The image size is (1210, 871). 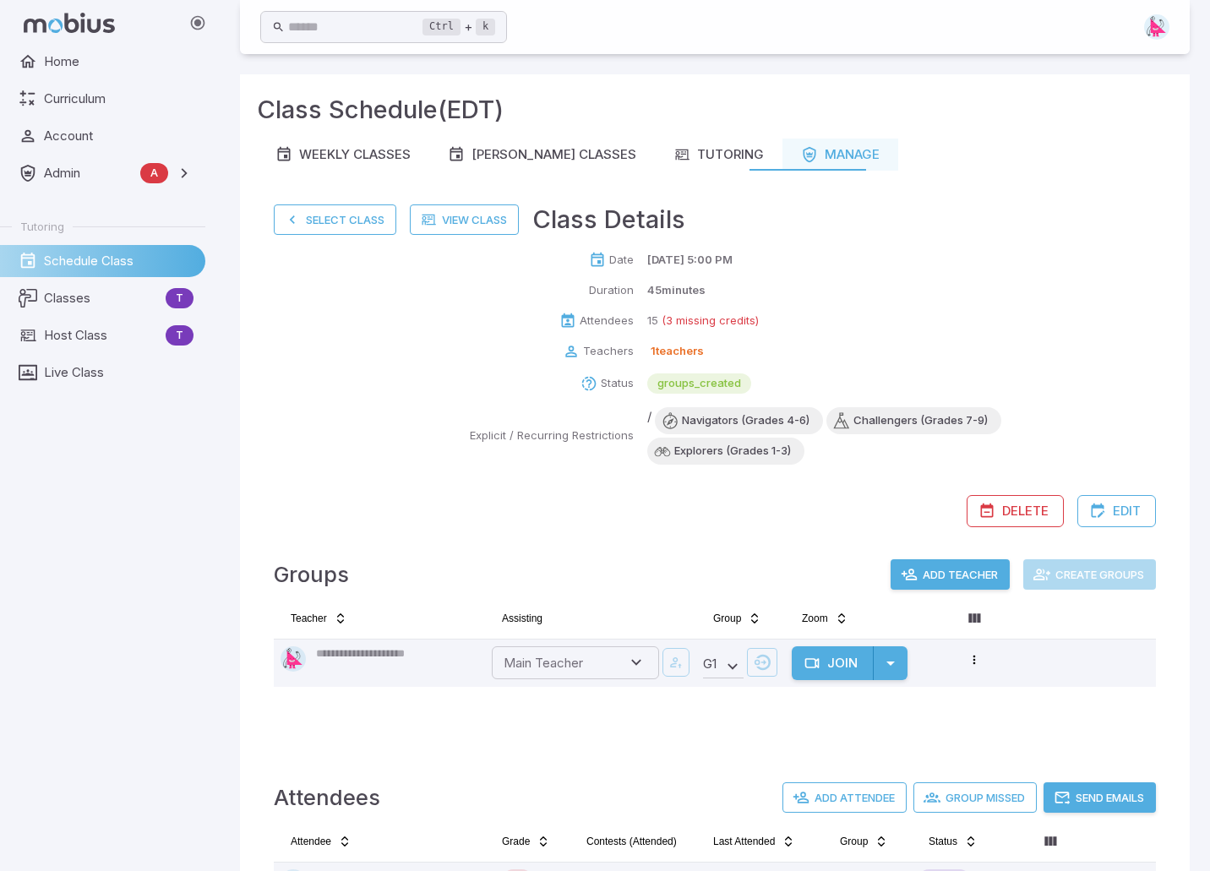 I want to click on span: Host Class, so click(x=101, y=336).